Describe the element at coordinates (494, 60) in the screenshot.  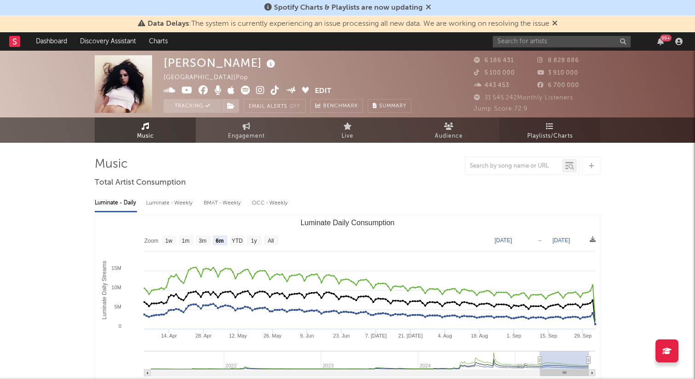
I see `span: 6 186 431` at that location.